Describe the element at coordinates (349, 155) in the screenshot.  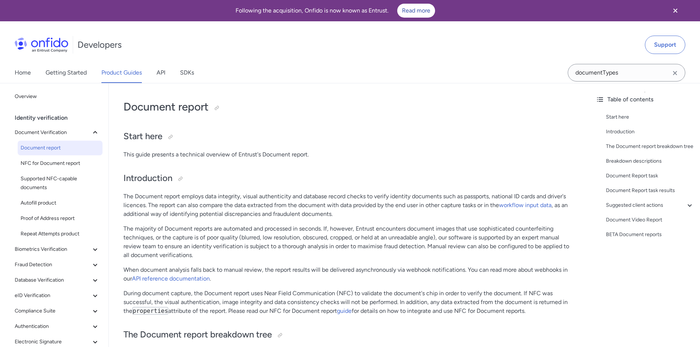
I see `p: This guide presents a technical overview of Entrust's Document report.` at that location.